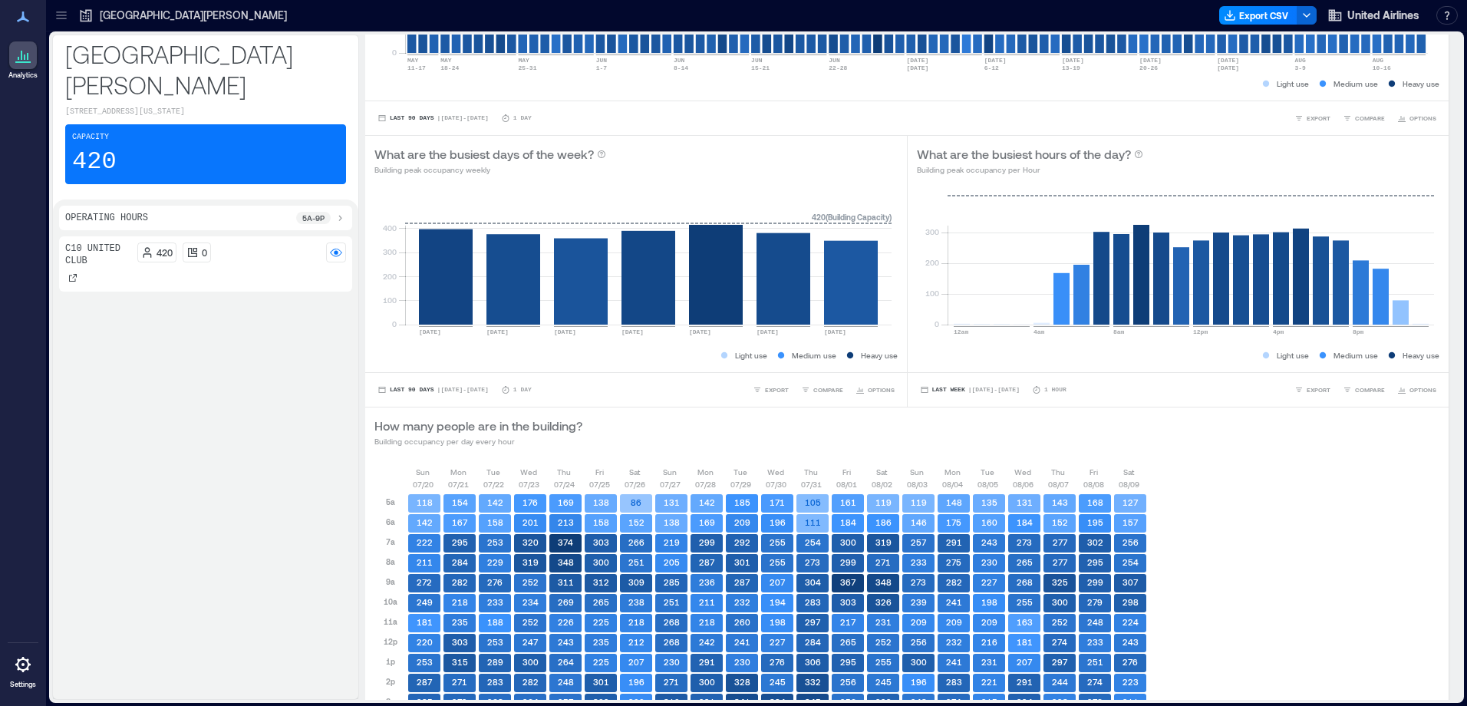 The image size is (1467, 706). Describe the element at coordinates (1381, 67) in the screenshot. I see `text: 10-16` at that location.